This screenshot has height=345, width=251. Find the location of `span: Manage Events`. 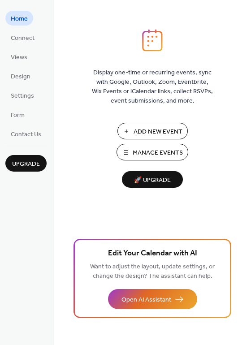

span: Manage Events is located at coordinates (158, 153).